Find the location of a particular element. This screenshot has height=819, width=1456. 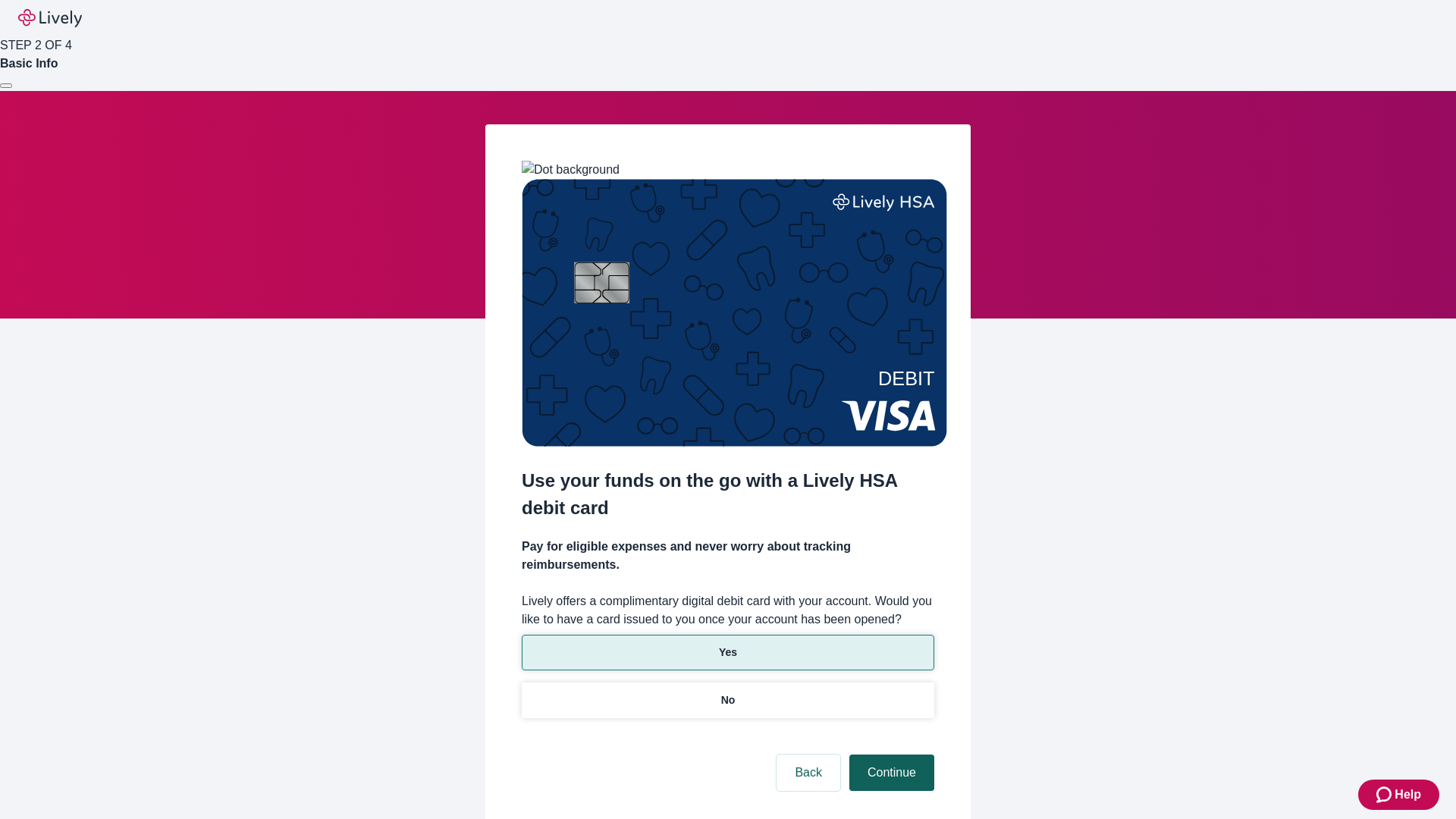

button: No is located at coordinates (728, 700).